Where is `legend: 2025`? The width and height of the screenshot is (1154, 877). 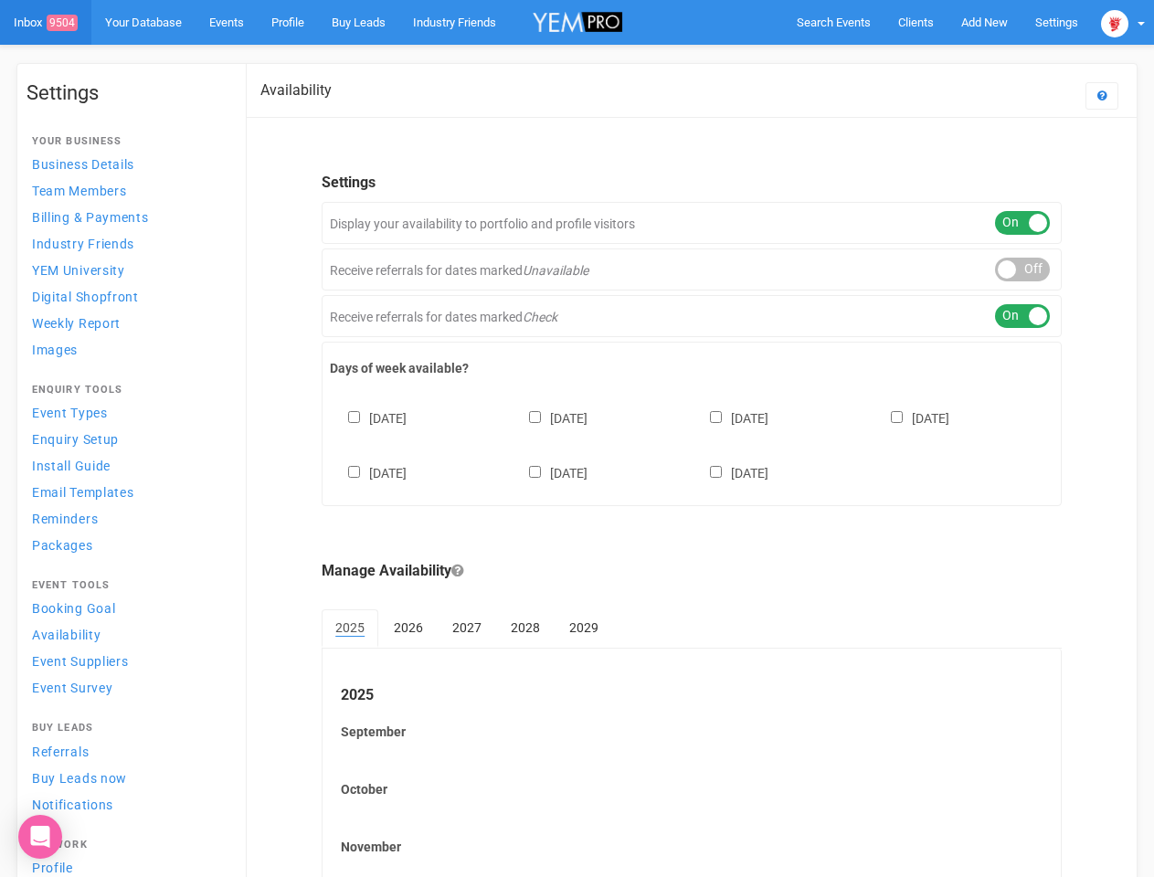
legend: 2025 is located at coordinates (692, 695).